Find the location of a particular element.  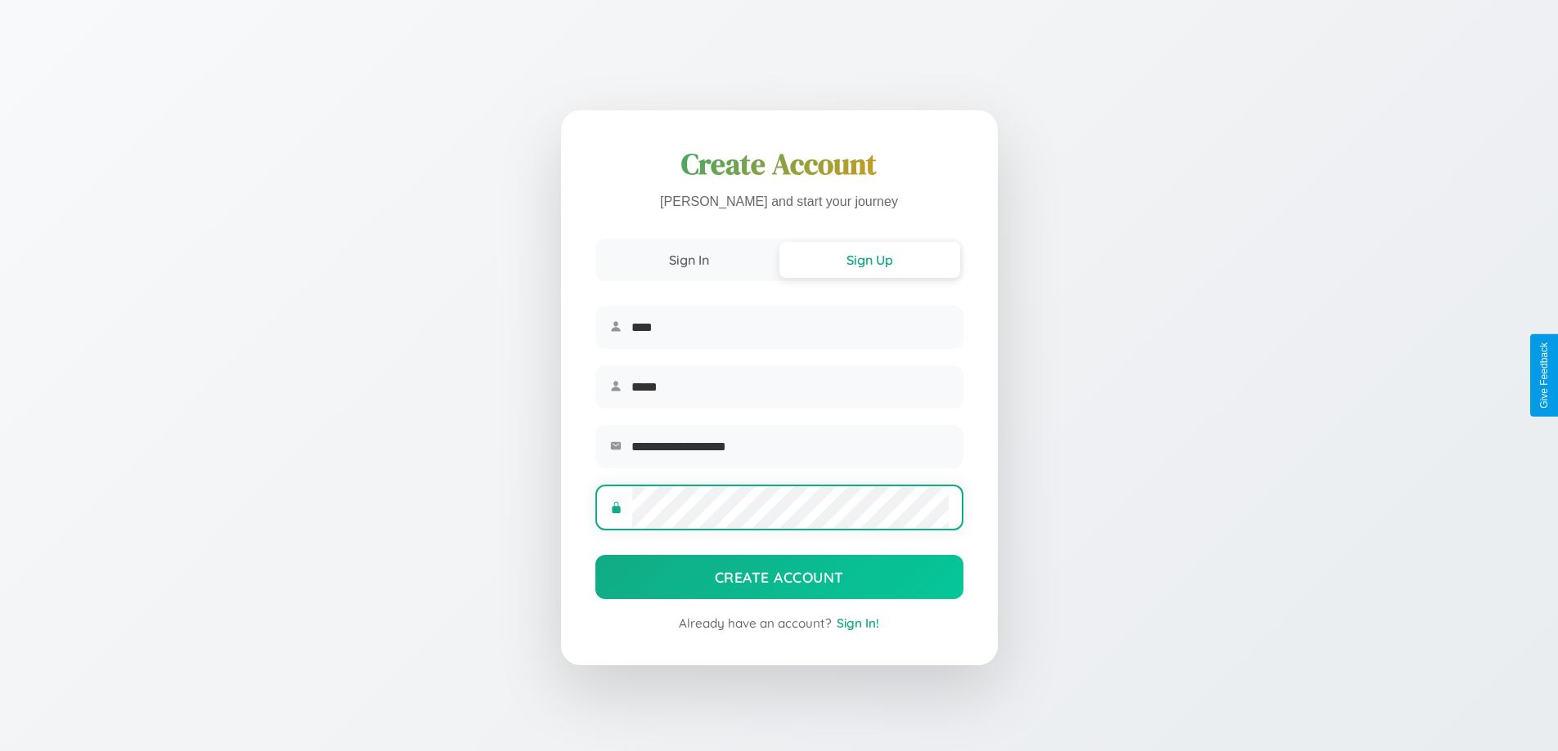

button: Create Account is located at coordinates (779, 577).